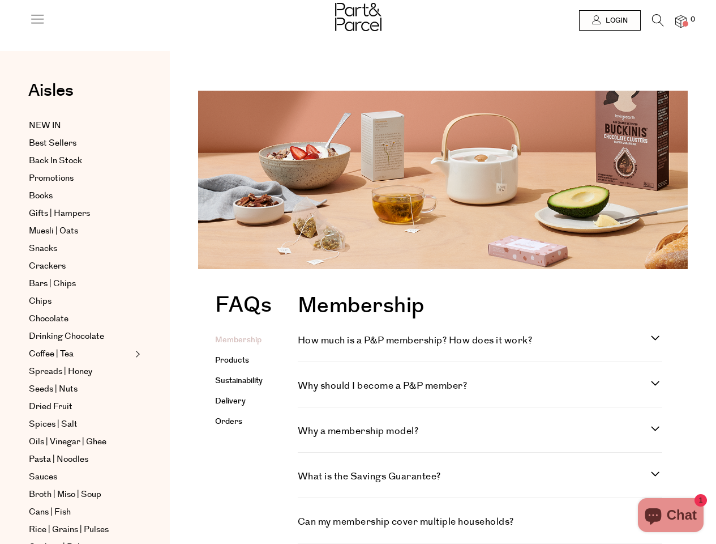  Describe the element at coordinates (80, 301) in the screenshot. I see `a: Chips` at that location.